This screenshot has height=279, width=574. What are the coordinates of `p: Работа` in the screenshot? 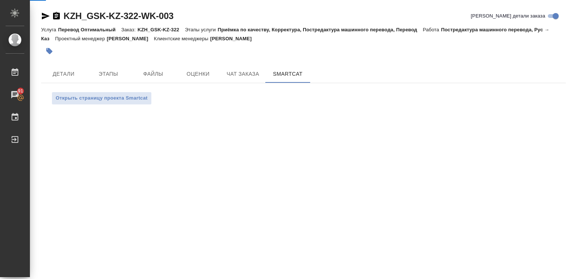 It's located at (432, 30).